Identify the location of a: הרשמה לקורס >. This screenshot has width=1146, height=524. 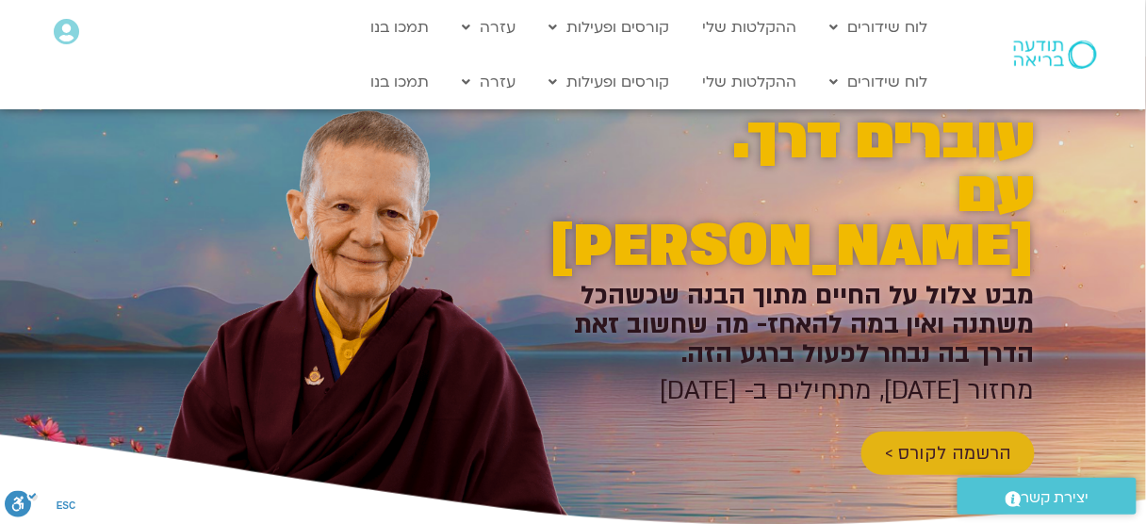
(948, 453).